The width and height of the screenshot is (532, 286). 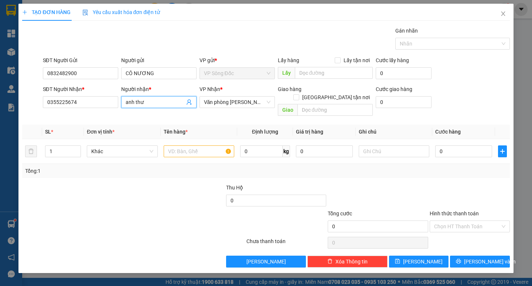 I want to click on span: Lấy hàng, so click(x=289, y=60).